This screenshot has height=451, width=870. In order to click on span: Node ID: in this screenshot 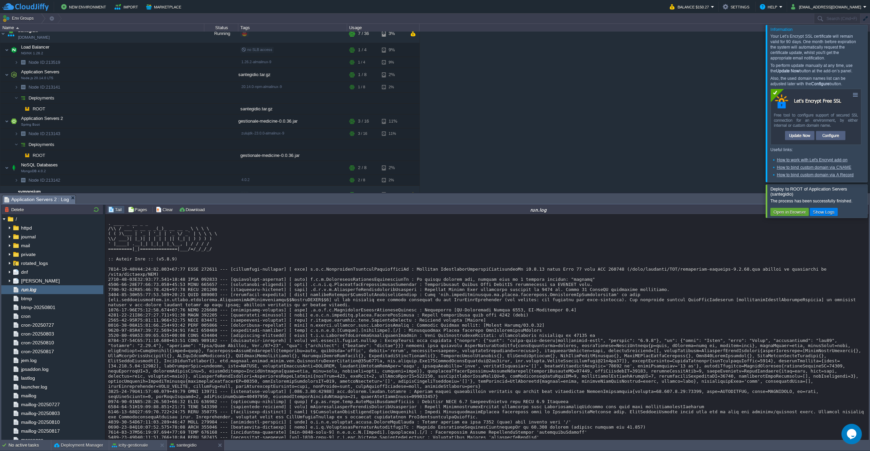, I will do `click(37, 137)`.